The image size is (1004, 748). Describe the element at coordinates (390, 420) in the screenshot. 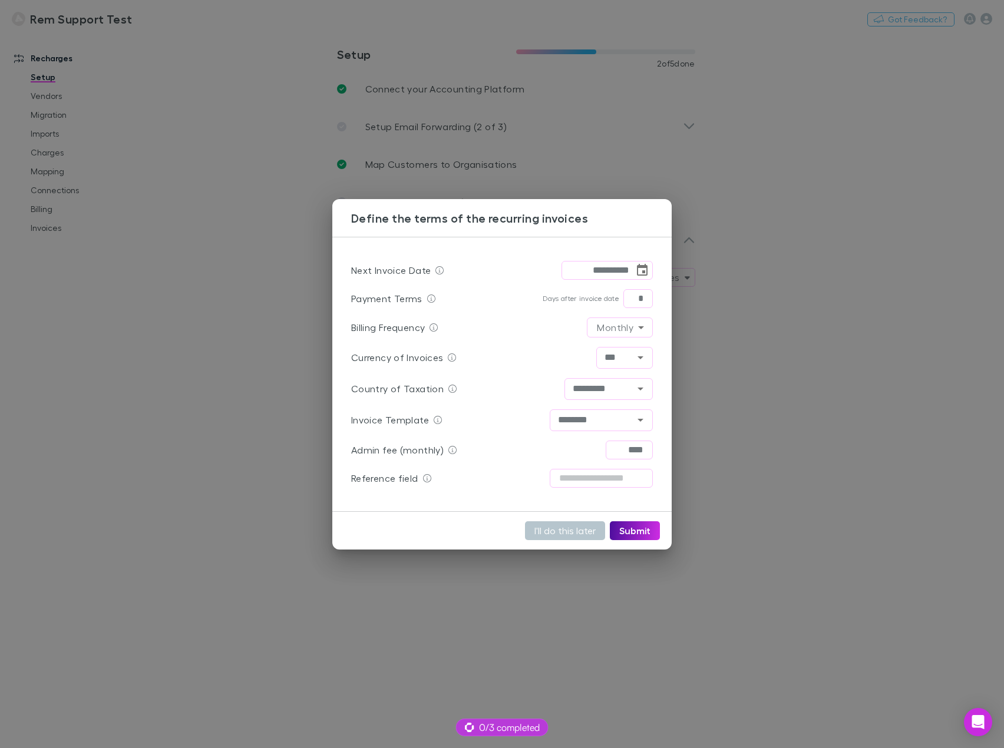

I see `p: Invoice Template` at that location.